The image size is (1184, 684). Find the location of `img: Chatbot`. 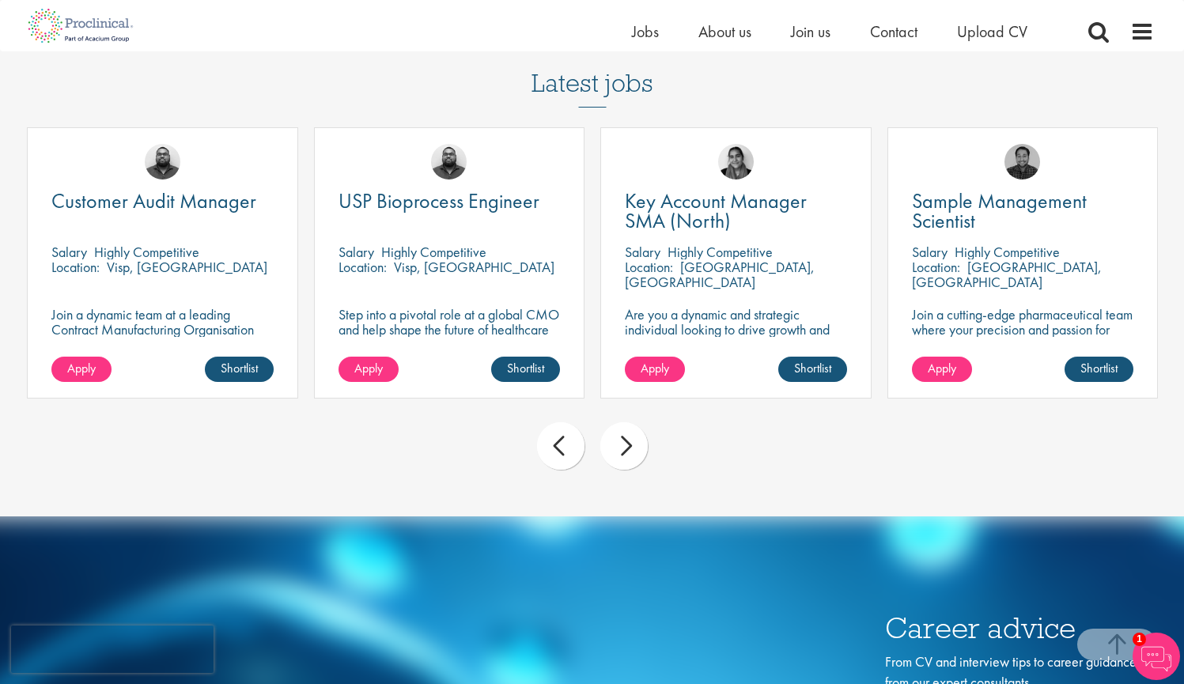

img: Chatbot is located at coordinates (1157, 657).